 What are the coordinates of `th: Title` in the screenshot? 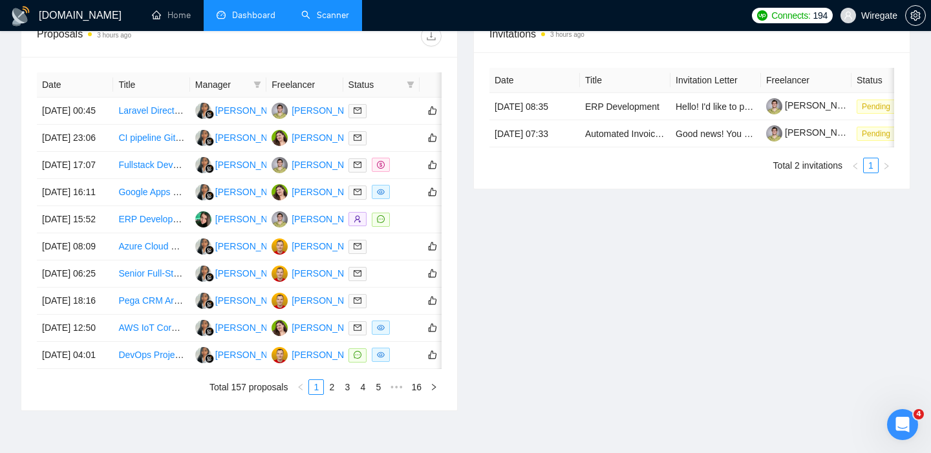 It's located at (151, 85).